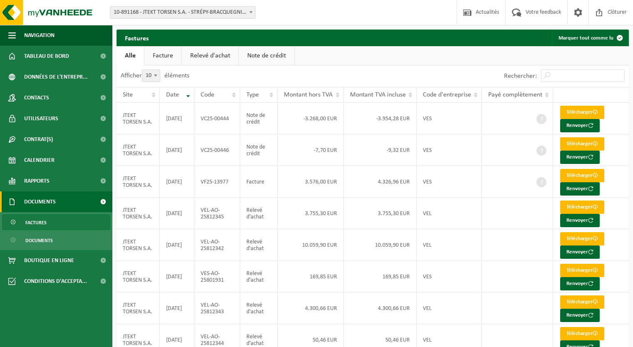 The height and width of the screenshot is (347, 633). I want to click on span: Calendrier, so click(39, 160).